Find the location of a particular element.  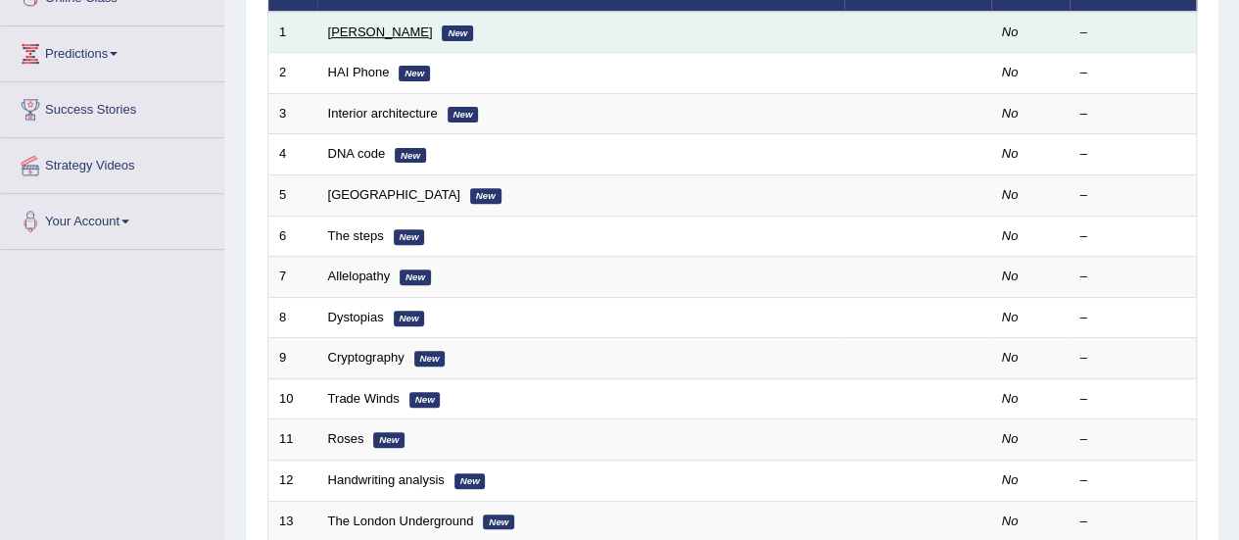

a: Interior architecture is located at coordinates (383, 113).